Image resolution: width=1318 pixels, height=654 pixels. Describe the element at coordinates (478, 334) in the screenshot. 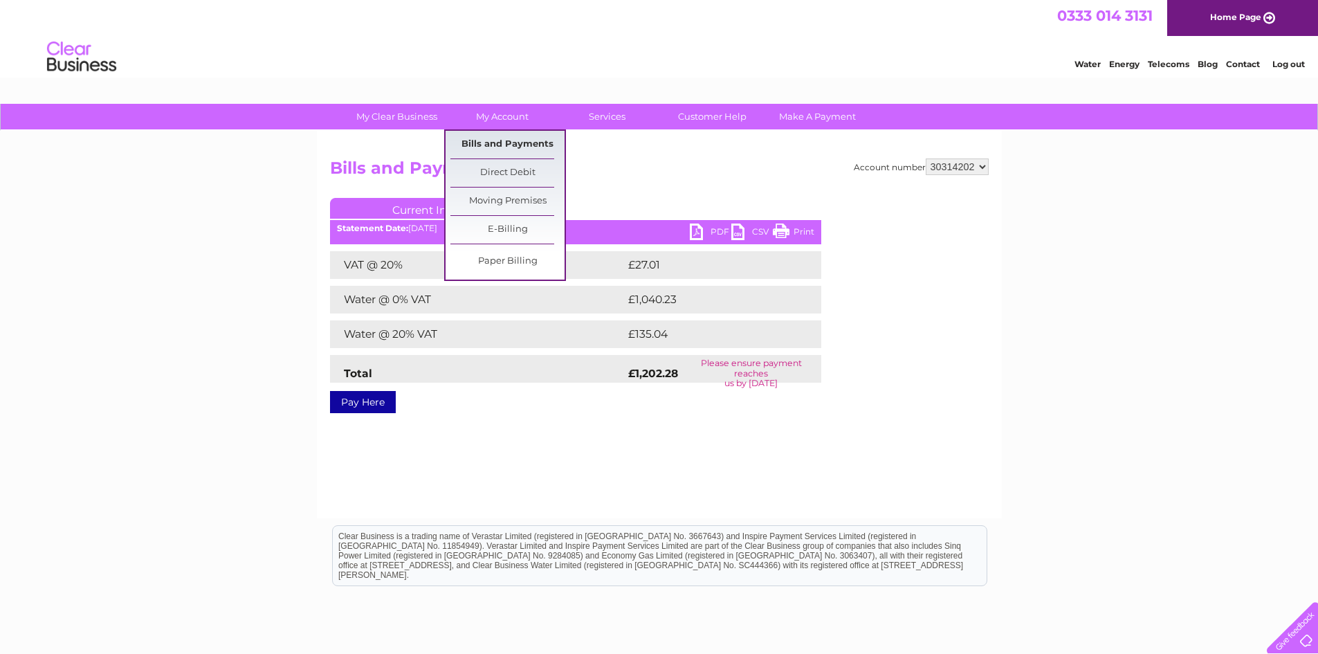

I see `td: Water @ 20% VAT` at that location.